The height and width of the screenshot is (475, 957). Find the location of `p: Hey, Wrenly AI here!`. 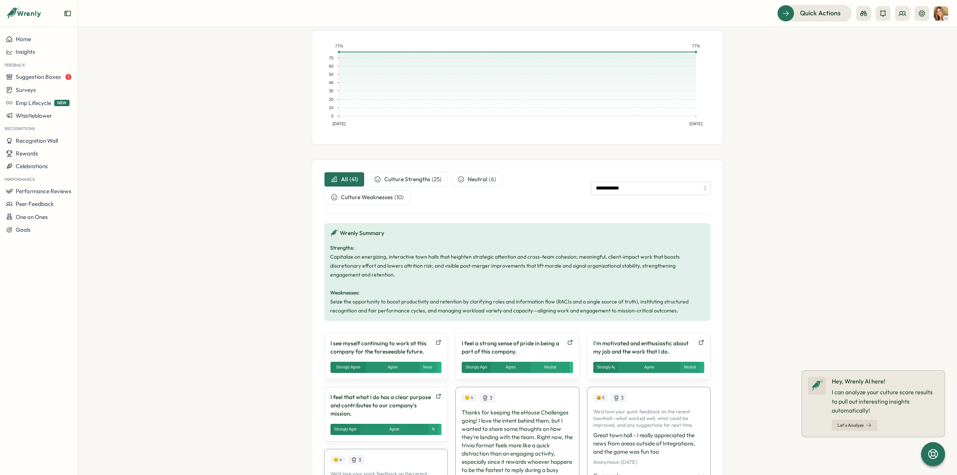

p: Hey, Wrenly AI here! is located at coordinates (885, 381).